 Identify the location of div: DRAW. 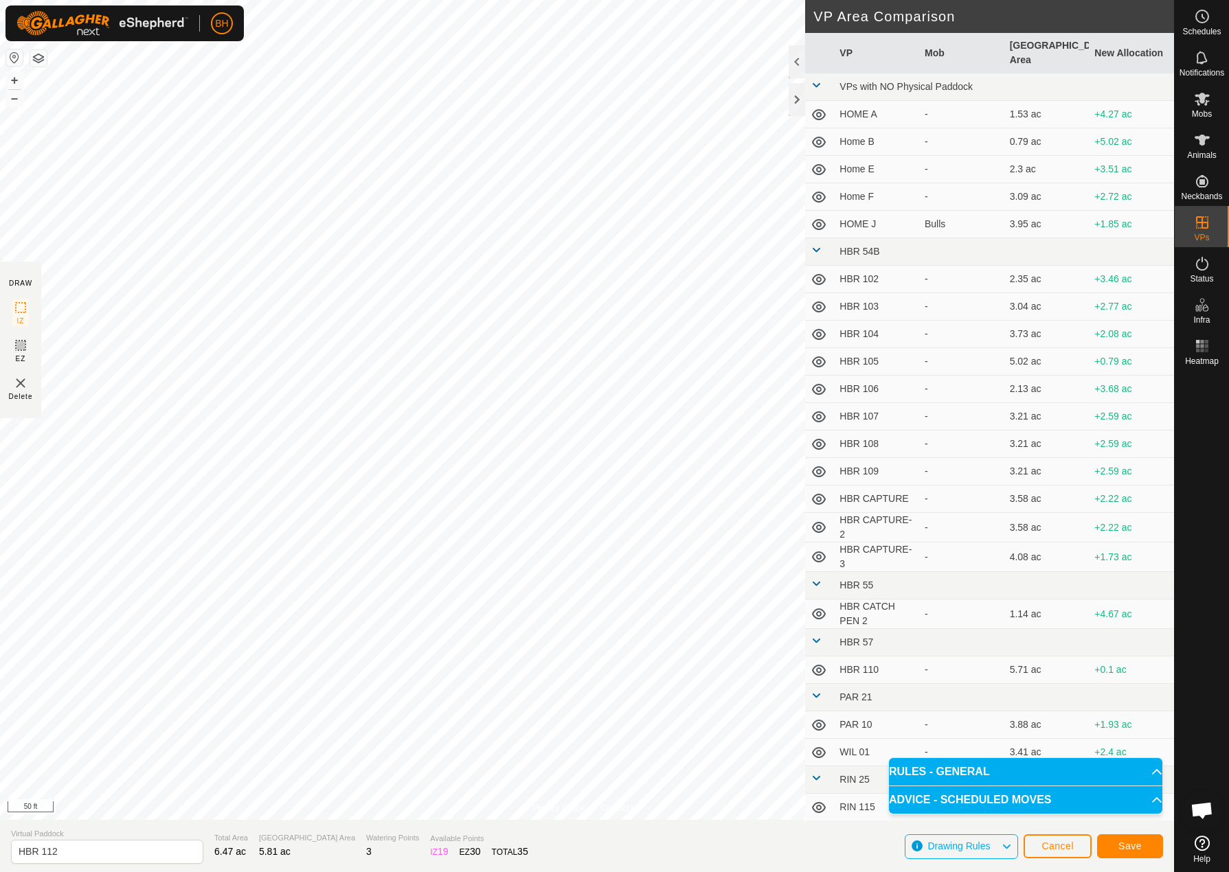
(21, 283).